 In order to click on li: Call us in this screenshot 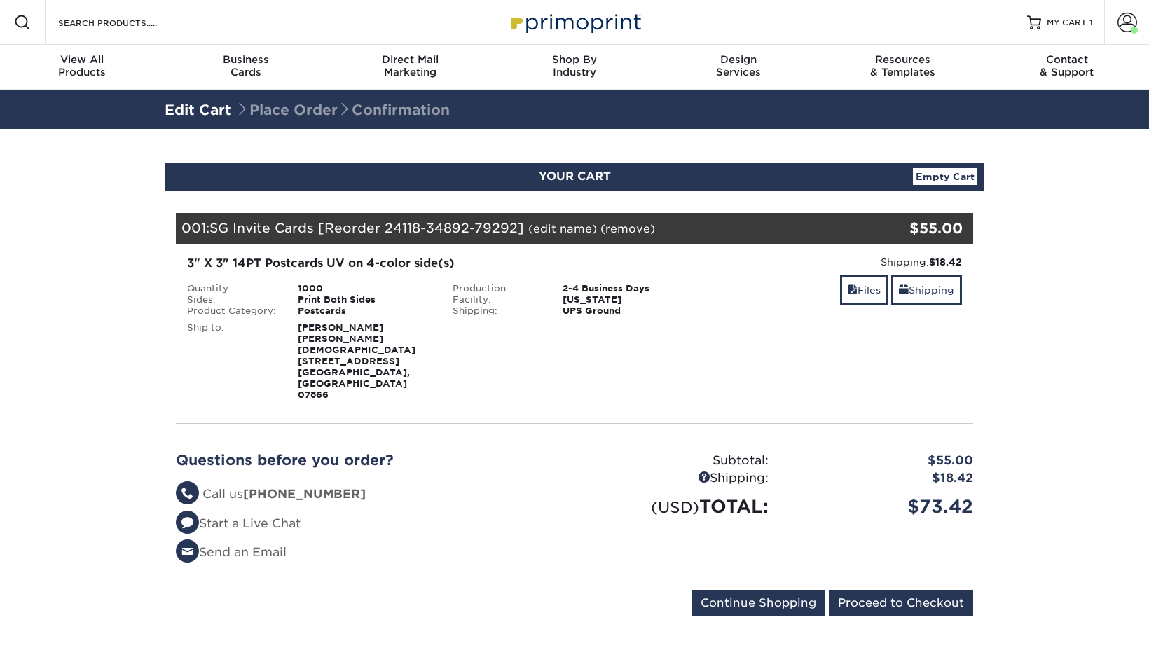, I will do `click(370, 495)`.